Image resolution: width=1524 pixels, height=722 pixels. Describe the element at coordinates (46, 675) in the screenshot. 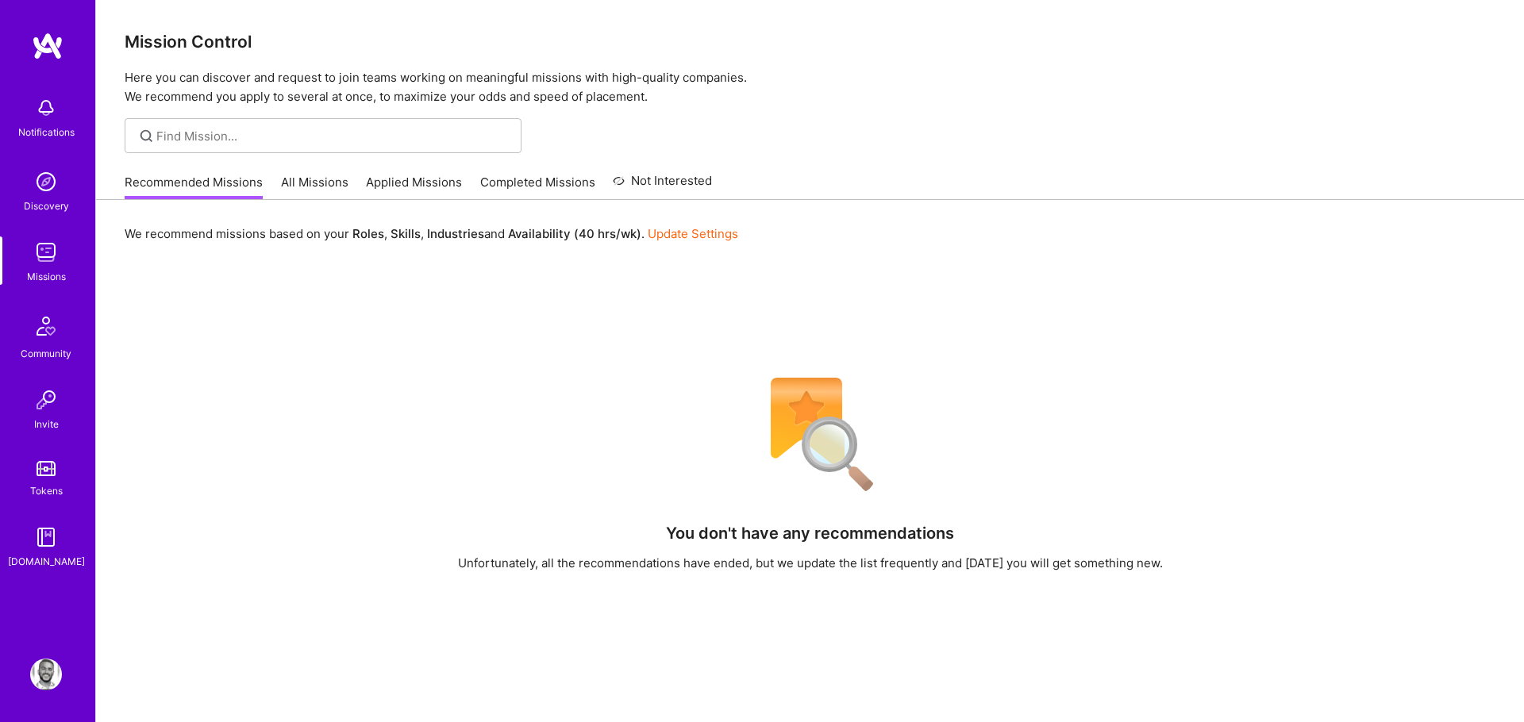

I see `a: User Avatar` at that location.